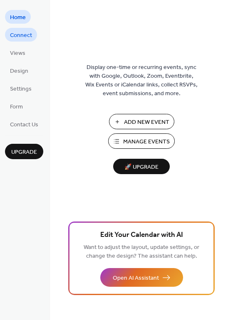 The image size is (233, 320). What do you see at coordinates (141, 252) in the screenshot?
I see `span: Want to adjust the layout, update settings, or change the design? The assistant can help.` at bounding box center [141, 252].